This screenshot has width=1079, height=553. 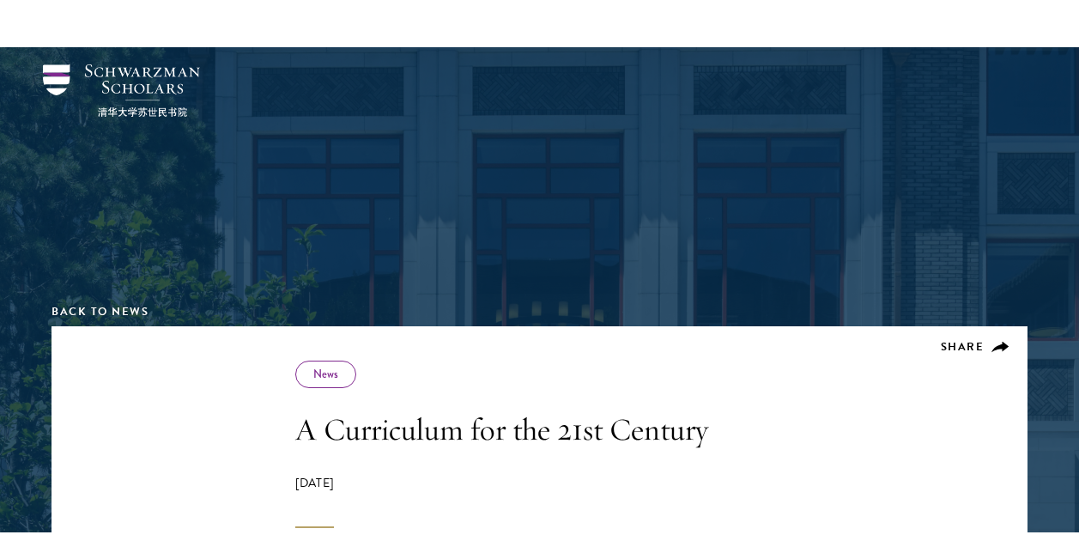 I want to click on button: Share, so click(x=975, y=347).